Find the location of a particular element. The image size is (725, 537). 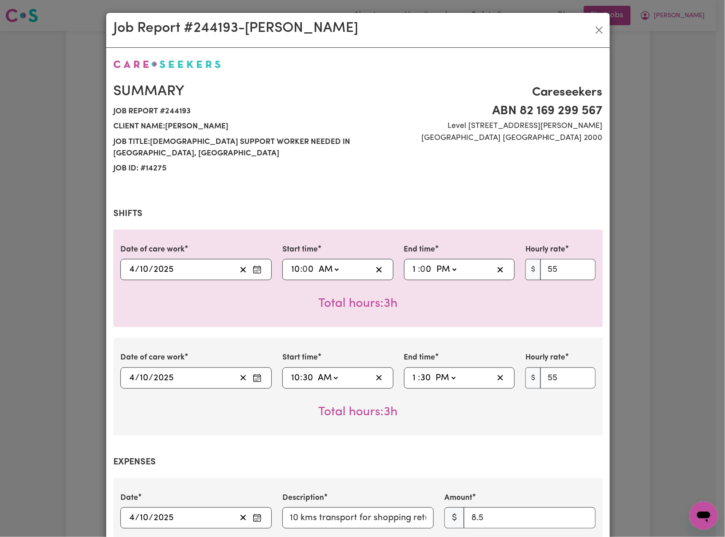

span: Job report # 244193 is located at coordinates (233, 112).